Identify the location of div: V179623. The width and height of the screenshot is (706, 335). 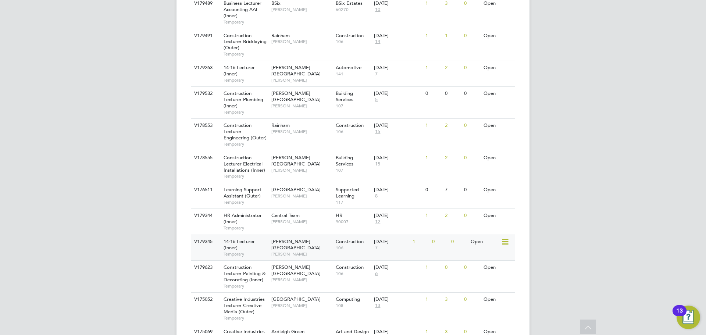
(205, 267).